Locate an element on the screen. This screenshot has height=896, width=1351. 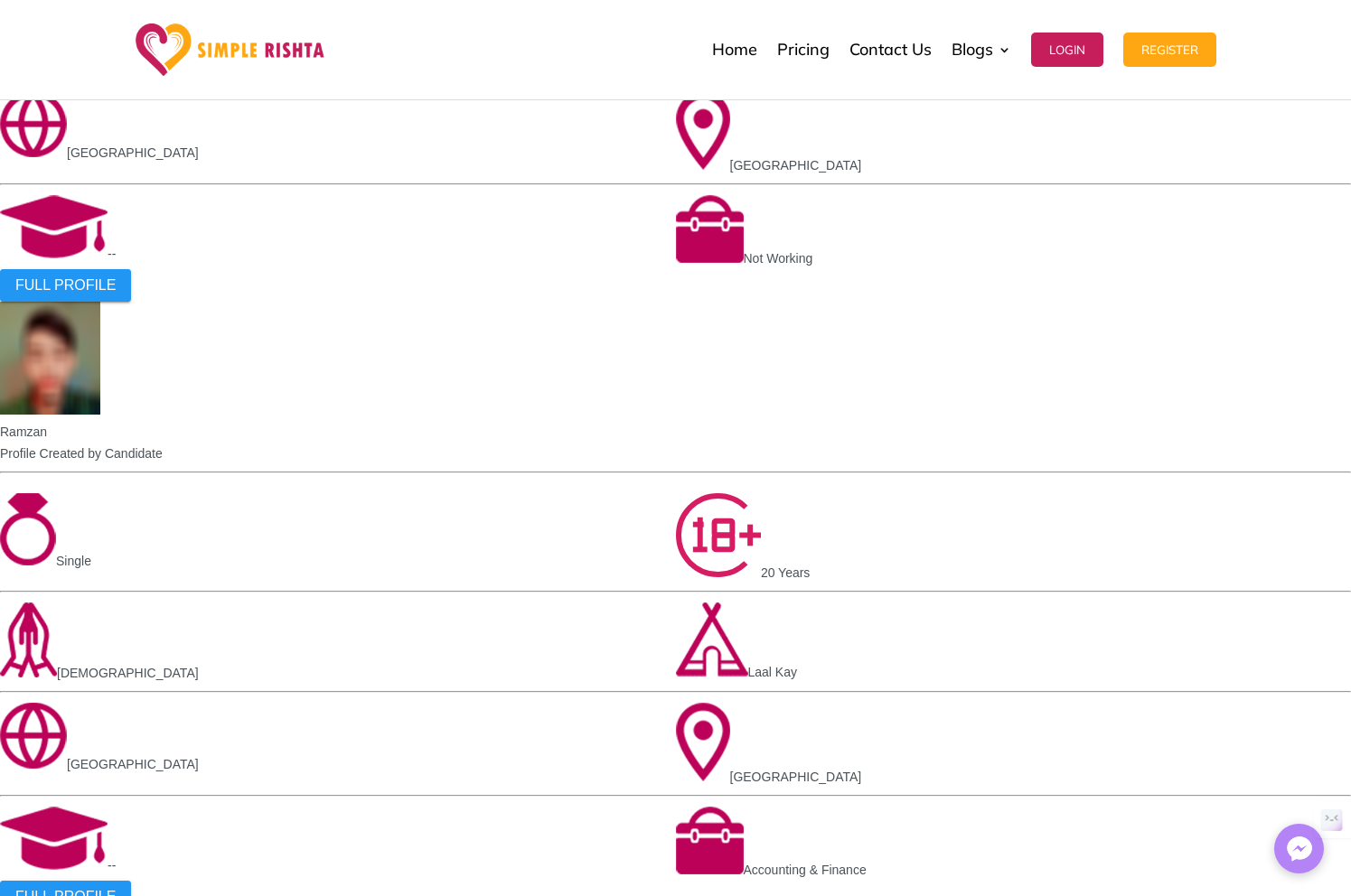
span: Not Working is located at coordinates (778, 258).